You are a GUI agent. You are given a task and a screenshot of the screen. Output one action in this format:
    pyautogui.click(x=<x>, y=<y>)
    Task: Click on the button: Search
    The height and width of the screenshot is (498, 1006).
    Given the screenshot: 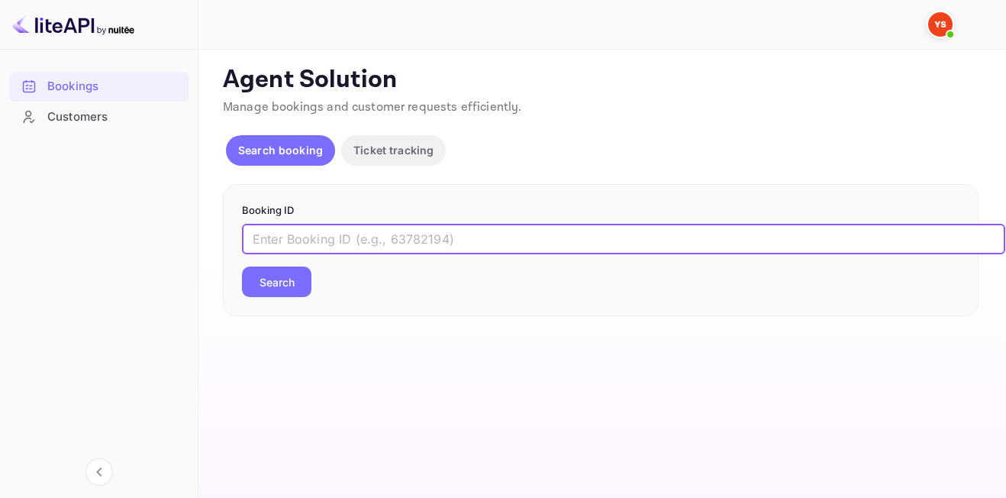 What is the action you would take?
    pyautogui.click(x=276, y=282)
    